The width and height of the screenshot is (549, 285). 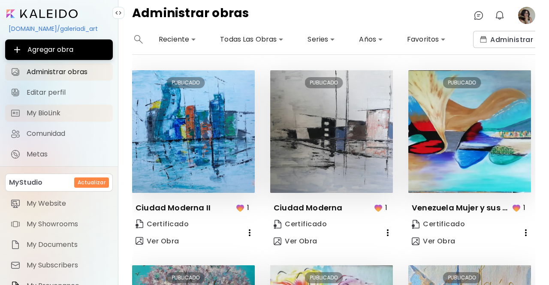 I want to click on a: Editar perfil iconEditar perfil, so click(x=59, y=93).